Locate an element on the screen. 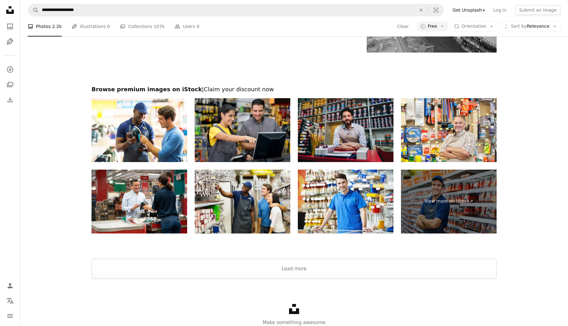 Image resolution: width=568 pixels, height=326 pixels. a: Home — Unsplash is located at coordinates (10, 11).